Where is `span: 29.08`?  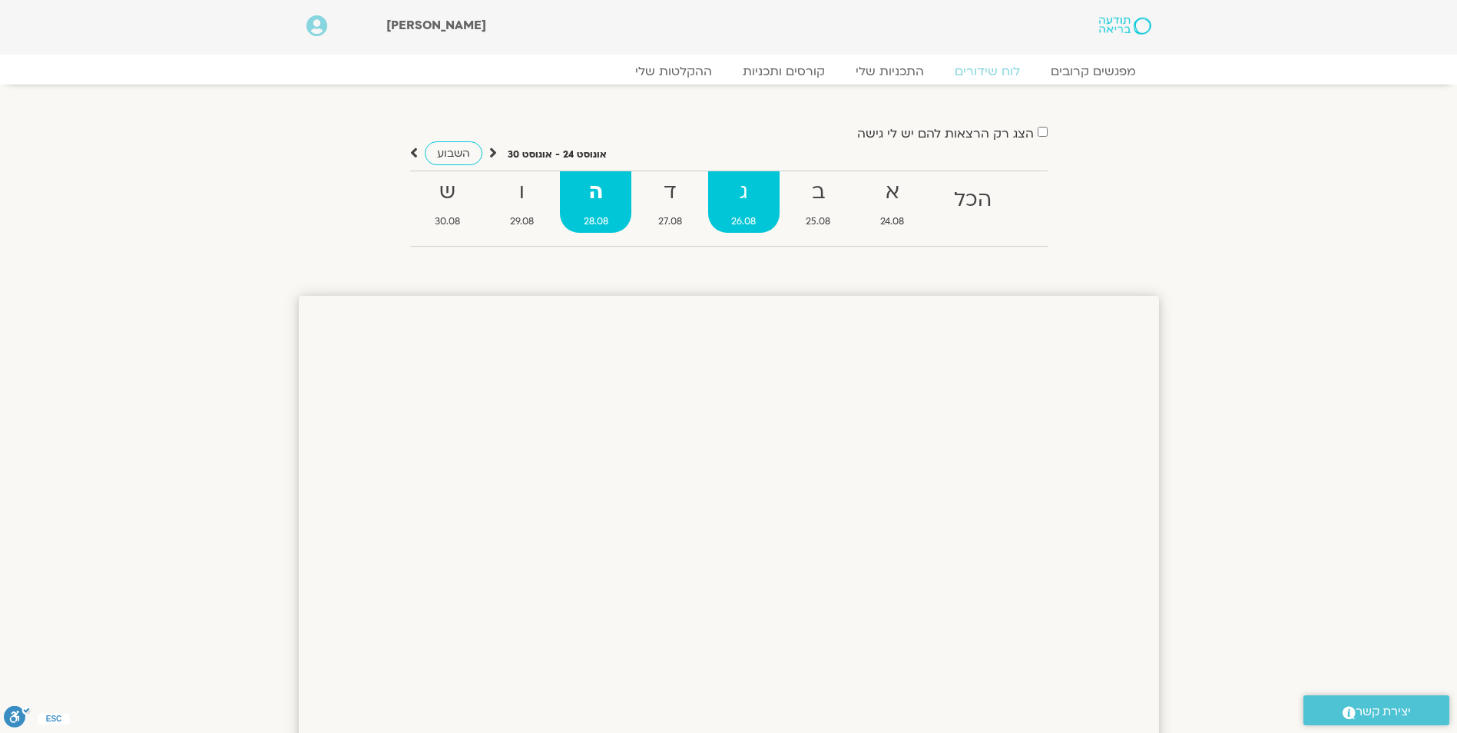
span: 29.08 is located at coordinates (521, 221).